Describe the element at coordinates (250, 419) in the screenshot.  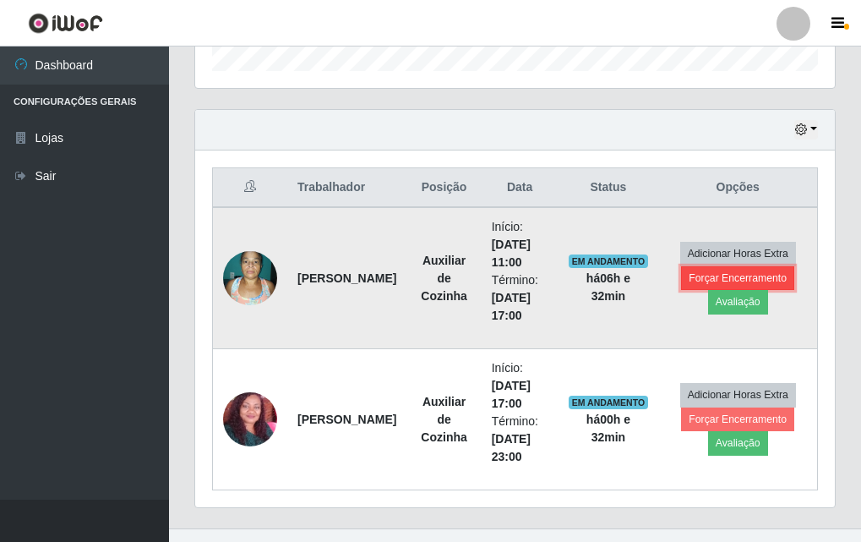
I see `img: 1695958183677.jpeg` at that location.